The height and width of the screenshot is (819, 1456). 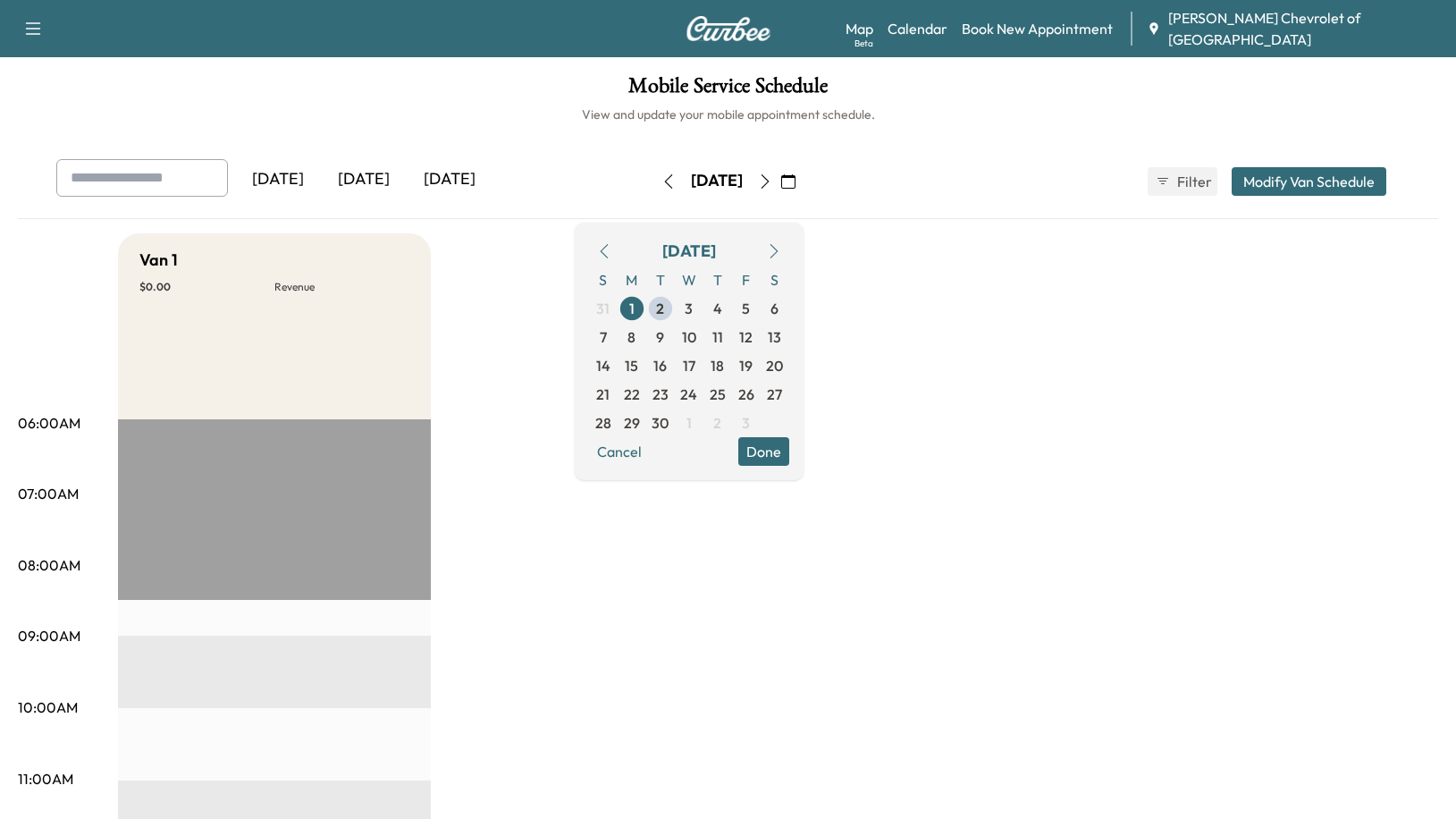 I want to click on span: F, so click(x=747, y=280).